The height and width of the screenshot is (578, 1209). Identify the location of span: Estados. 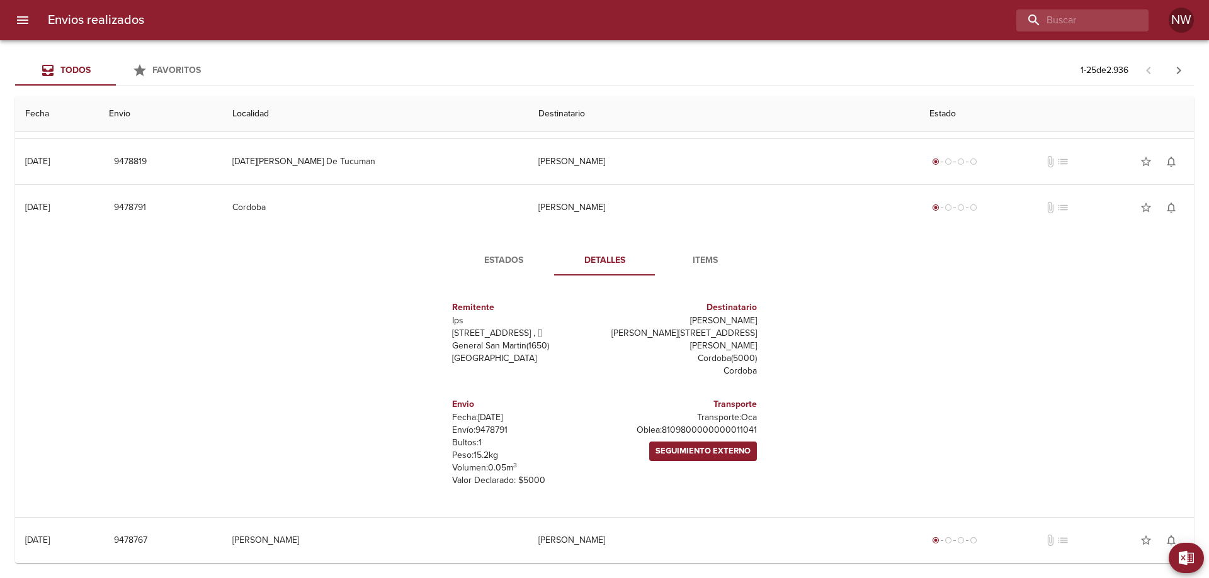
(504, 261).